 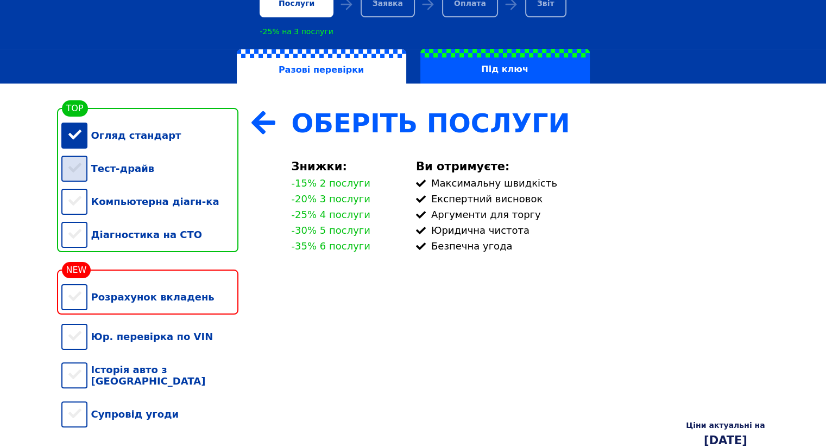 I want to click on div: -35% 6 послуги, so click(x=331, y=246).